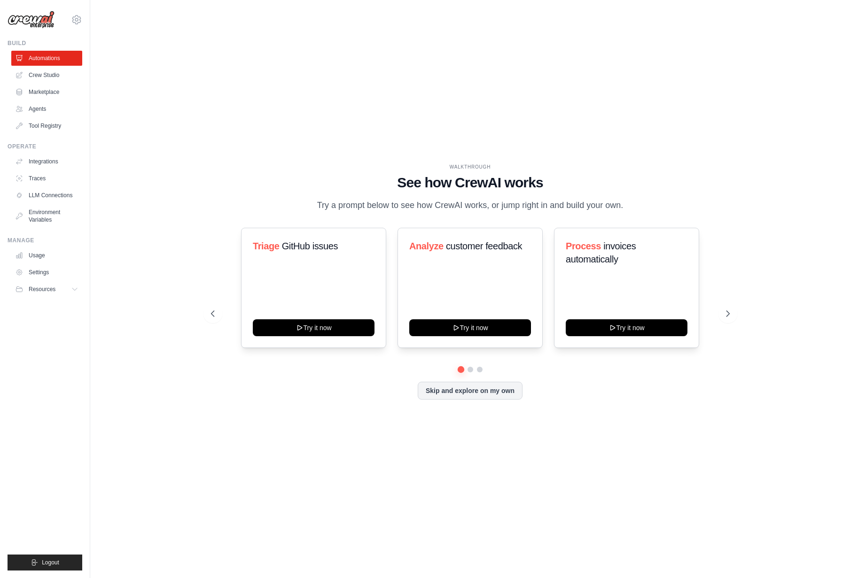 Image resolution: width=850 pixels, height=578 pixels. I want to click on span: Process, so click(583, 246).